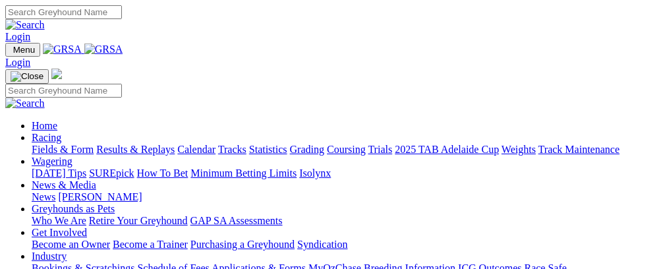 This screenshot has height=269, width=665. What do you see at coordinates (52, 161) in the screenshot?
I see `a: Wagering` at bounding box center [52, 161].